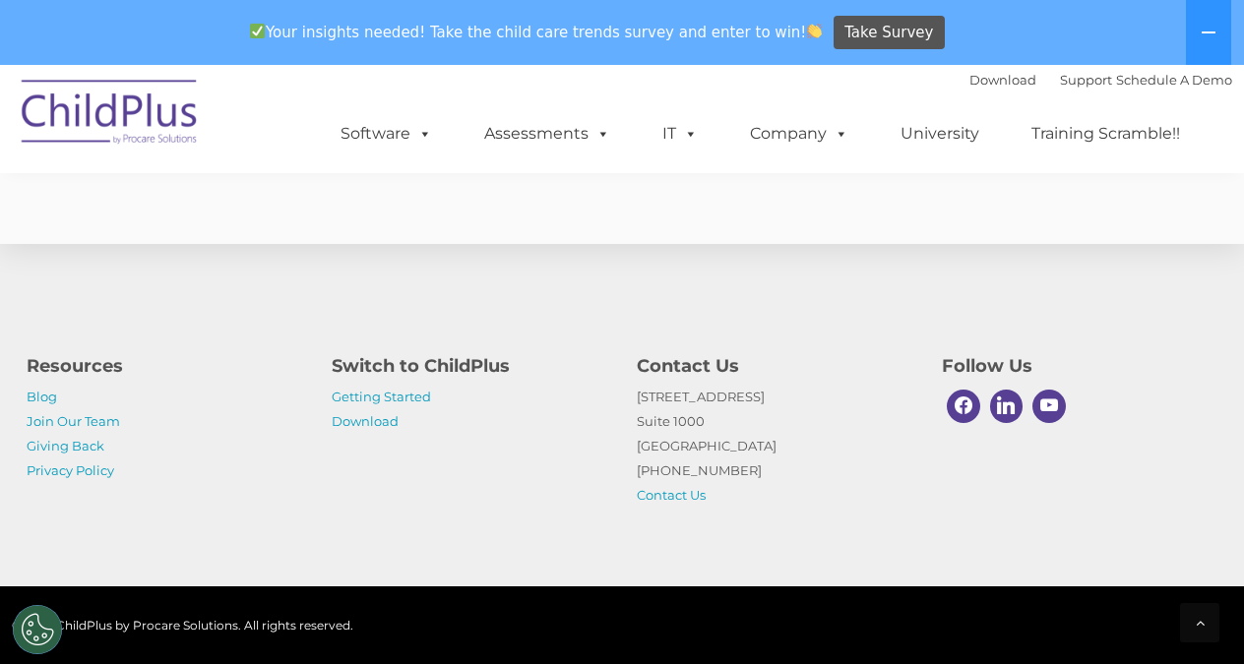 This screenshot has width=1244, height=664. What do you see at coordinates (889, 32) in the screenshot?
I see `a: Take Survey` at bounding box center [889, 32].